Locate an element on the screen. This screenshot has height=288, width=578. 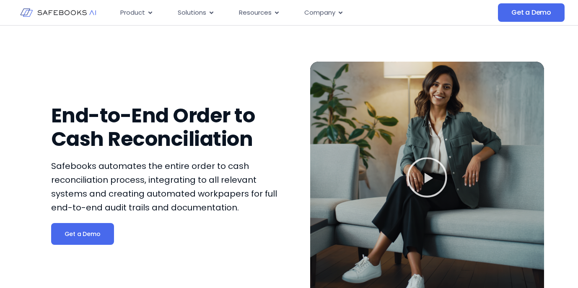
span: Company is located at coordinates (320, 13).